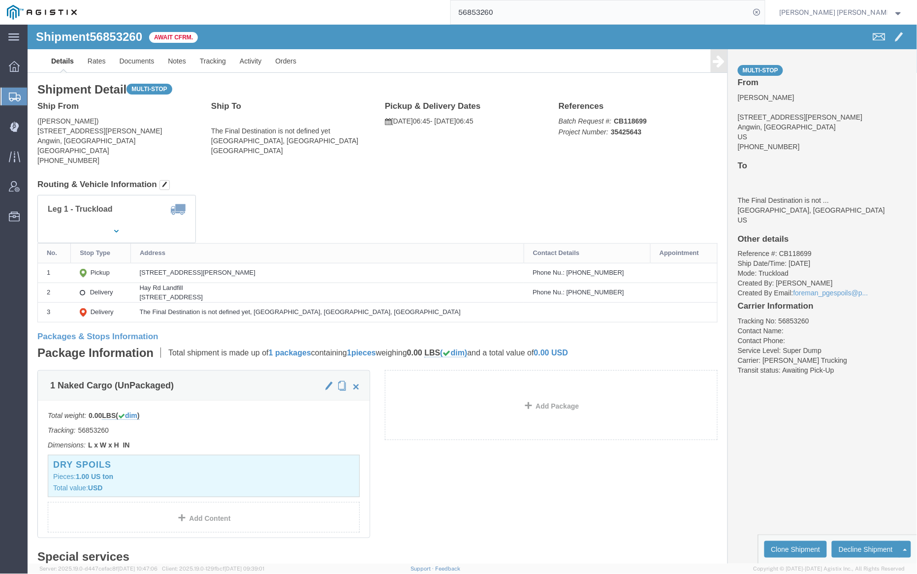  Describe the element at coordinates (448, 569) in the screenshot. I see `a: Feedback` at that location.